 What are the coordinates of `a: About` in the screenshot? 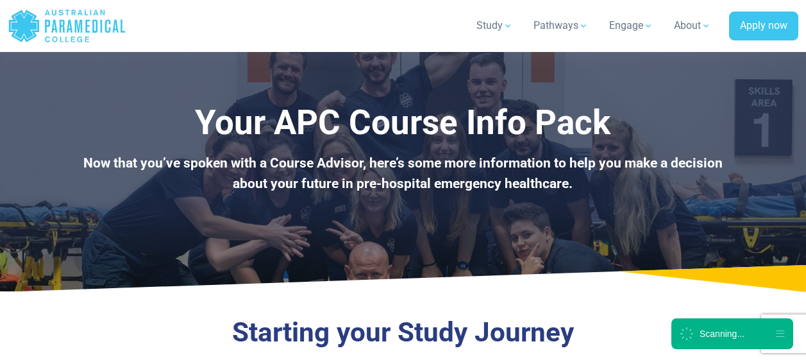 It's located at (693, 26).